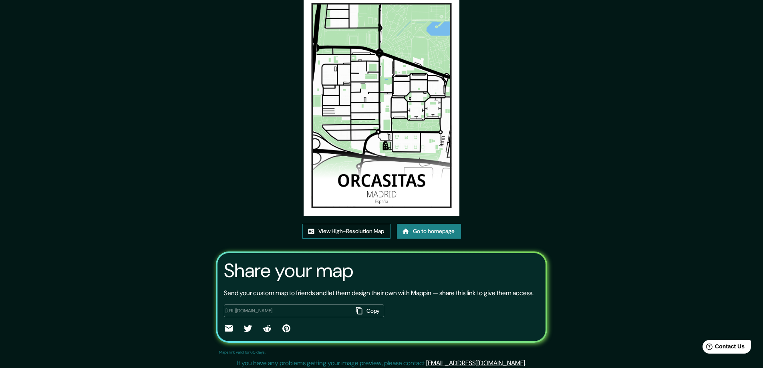 Image resolution: width=763 pixels, height=368 pixels. What do you see at coordinates (429, 231) in the screenshot?
I see `a: Go to homepage` at bounding box center [429, 231].